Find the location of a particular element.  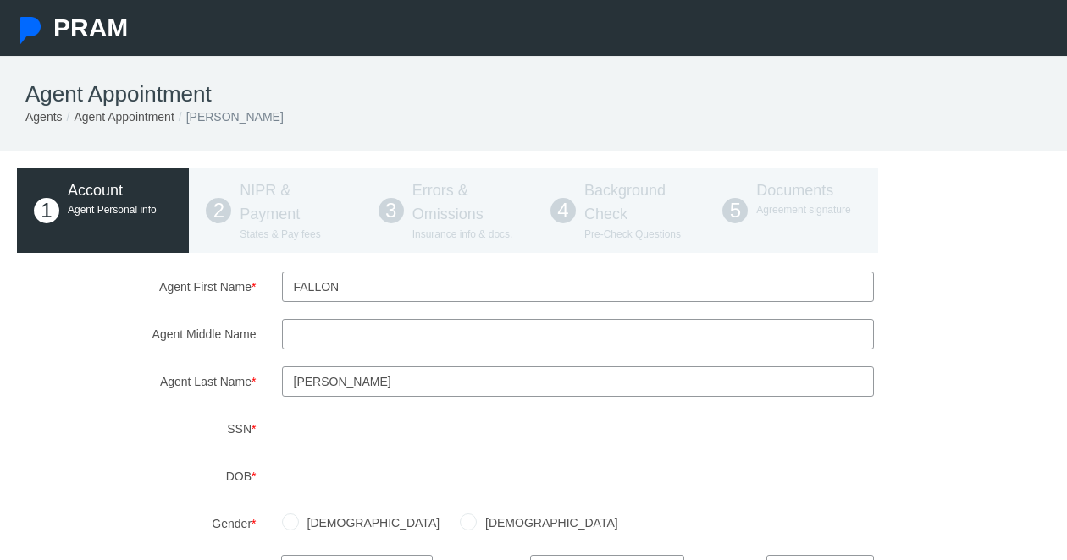

label: Agent Middle Name is located at coordinates (136, 334).